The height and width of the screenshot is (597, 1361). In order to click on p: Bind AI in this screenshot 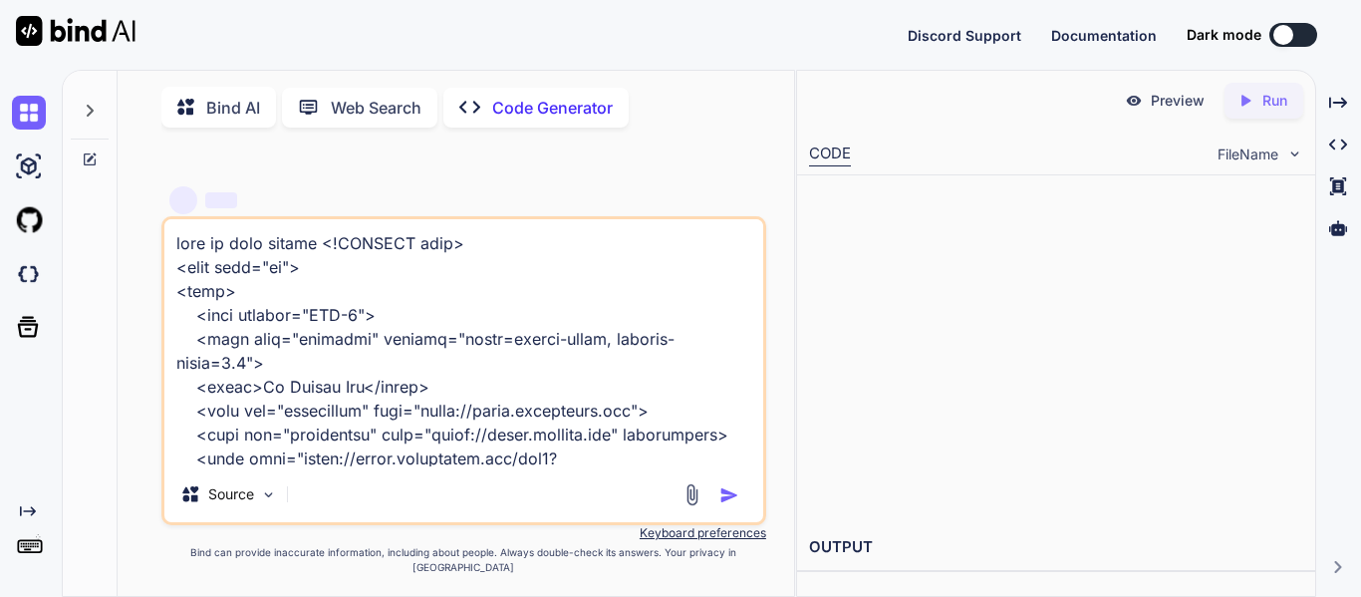, I will do `click(233, 108)`.